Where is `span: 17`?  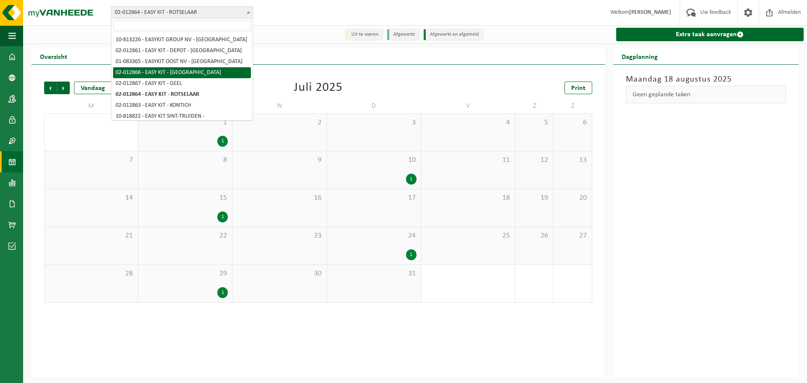 span: 17 is located at coordinates (374, 198).